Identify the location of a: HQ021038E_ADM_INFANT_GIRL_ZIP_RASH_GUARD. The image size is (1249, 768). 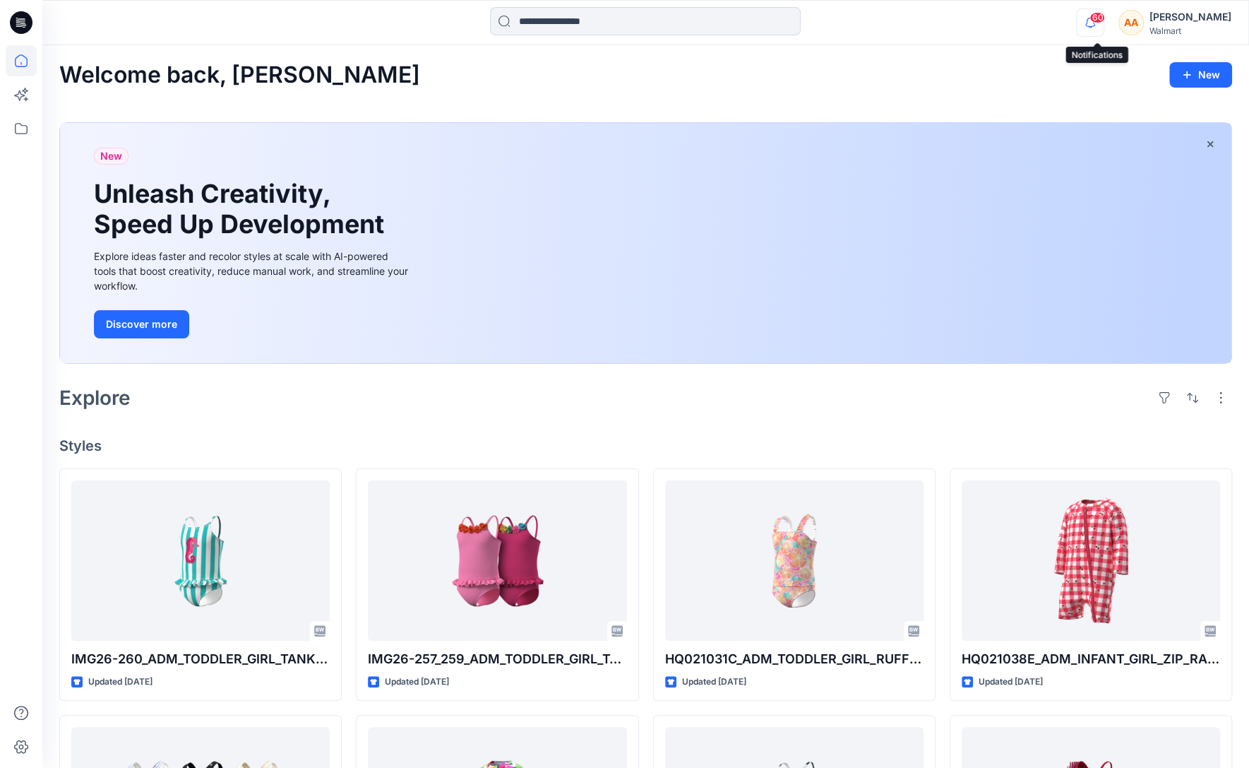
(1091, 560).